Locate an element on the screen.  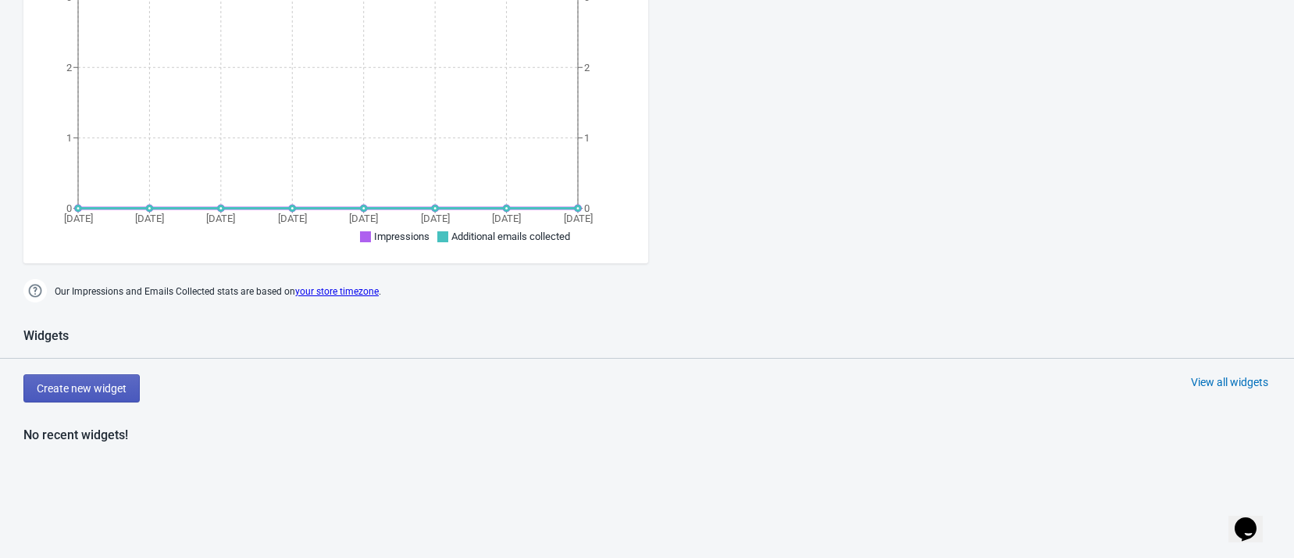
span: Our Impressions and Emails Collected stats are based on . is located at coordinates (218, 291).